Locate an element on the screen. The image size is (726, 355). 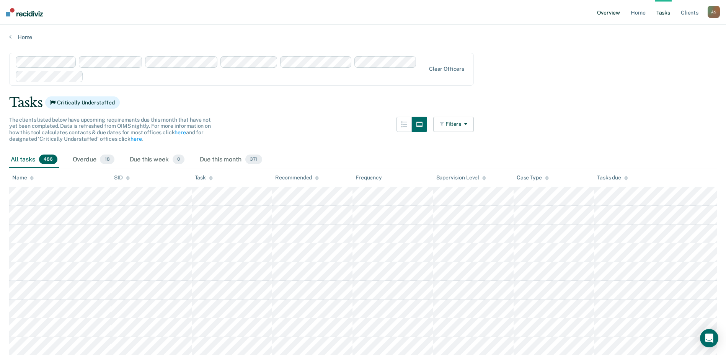
div: Supervision Level is located at coordinates (461, 178).